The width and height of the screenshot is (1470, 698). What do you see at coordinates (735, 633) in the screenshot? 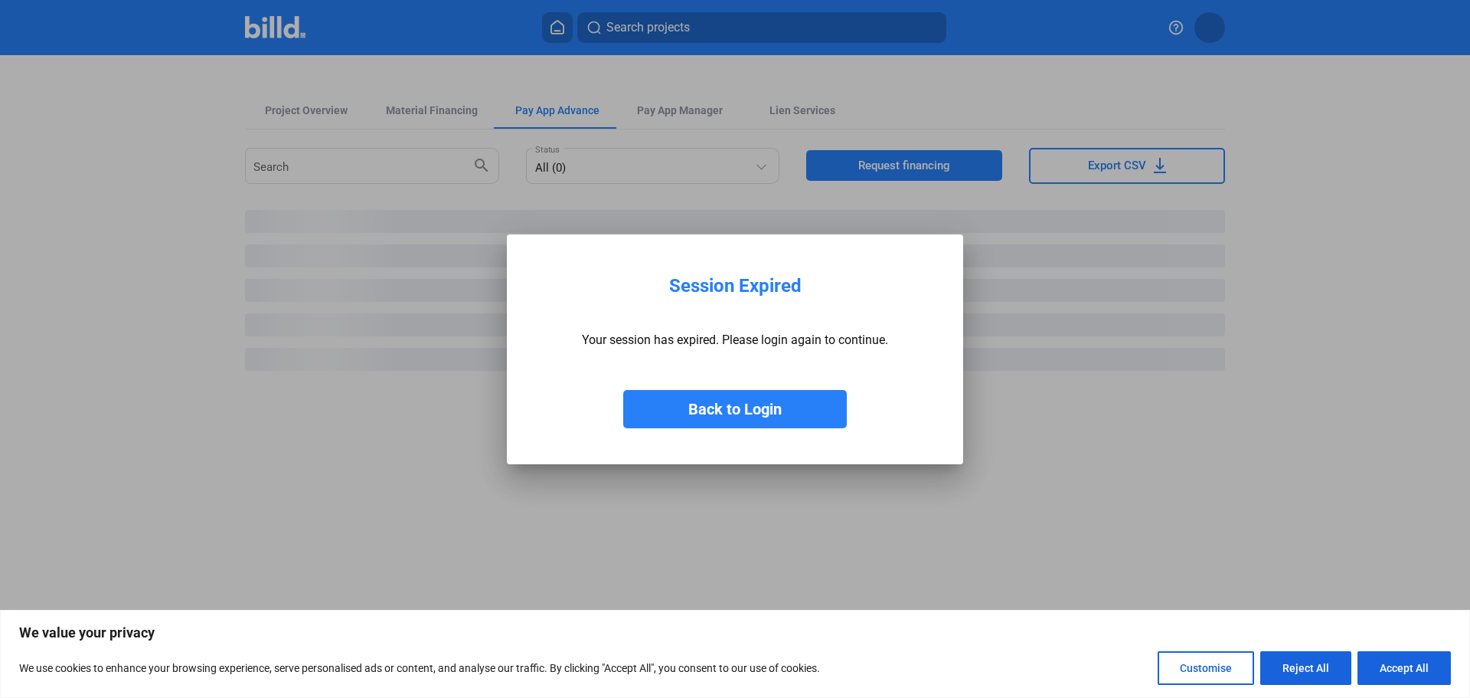
I see `p: We value your privacy` at bounding box center [735, 633].